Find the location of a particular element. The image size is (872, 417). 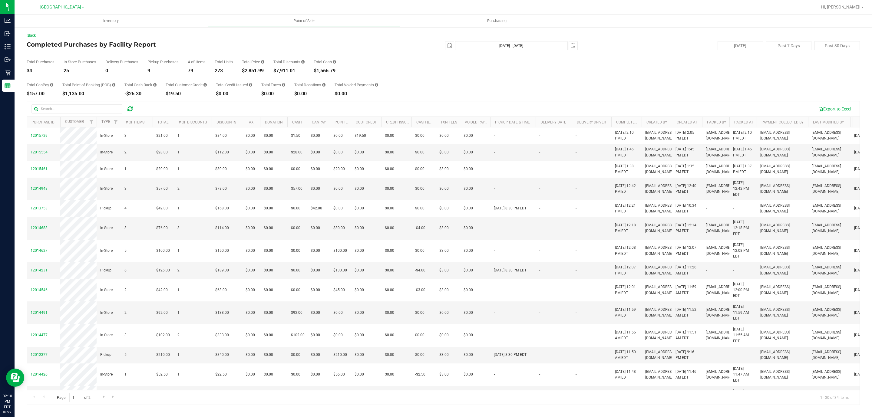

span: $21.00 is located at coordinates (162, 136).